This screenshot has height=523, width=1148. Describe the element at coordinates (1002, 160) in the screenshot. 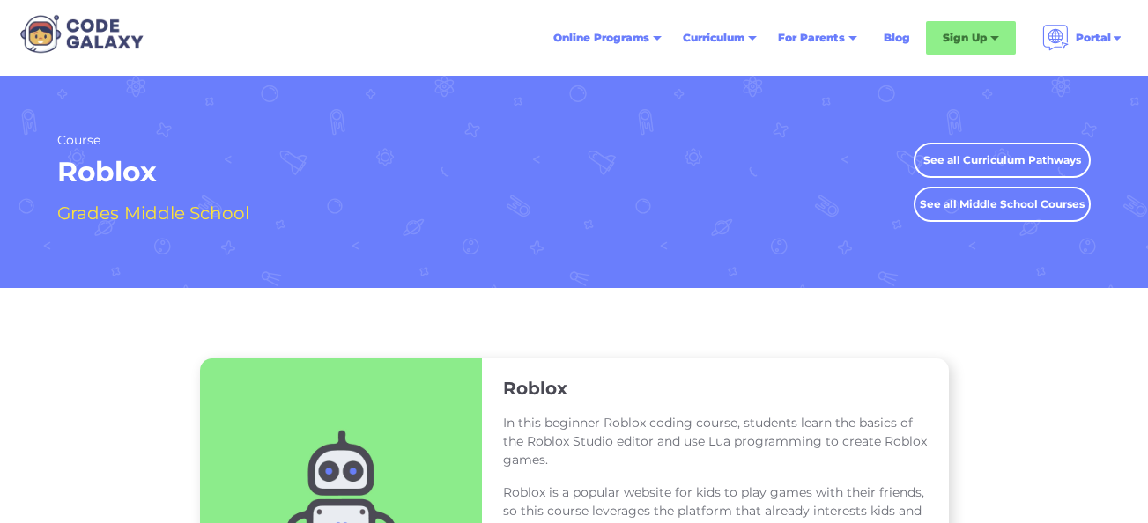

I see `a: See all Curriculum Pathways` at that location.